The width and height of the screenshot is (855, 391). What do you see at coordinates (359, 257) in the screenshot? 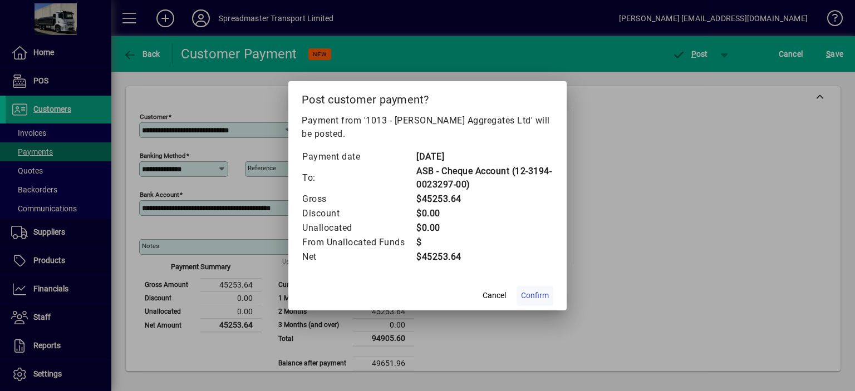
I see `td: Net` at bounding box center [359, 257].